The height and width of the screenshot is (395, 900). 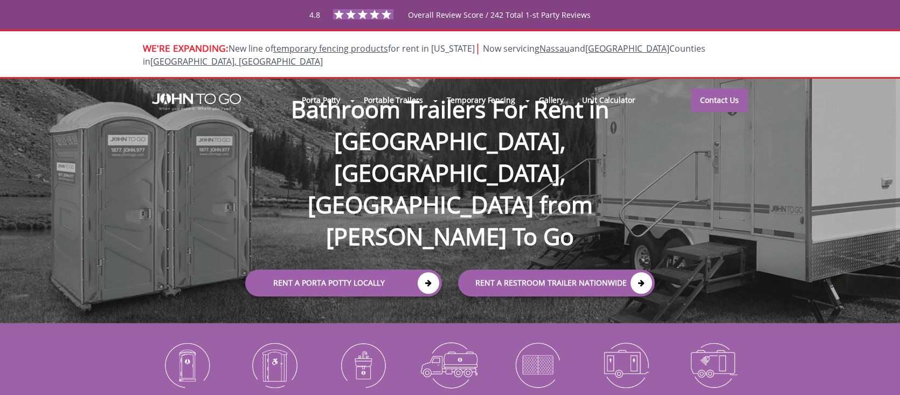 I want to click on a: temporary fencing products, so click(x=330, y=48).